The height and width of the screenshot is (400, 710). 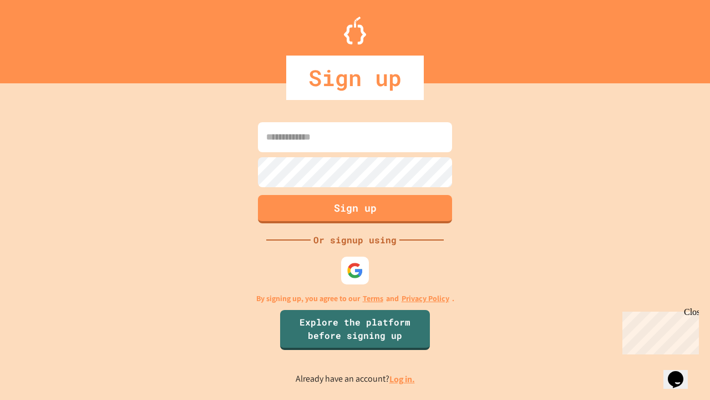 I want to click on a: Log in., so click(x=402, y=379).